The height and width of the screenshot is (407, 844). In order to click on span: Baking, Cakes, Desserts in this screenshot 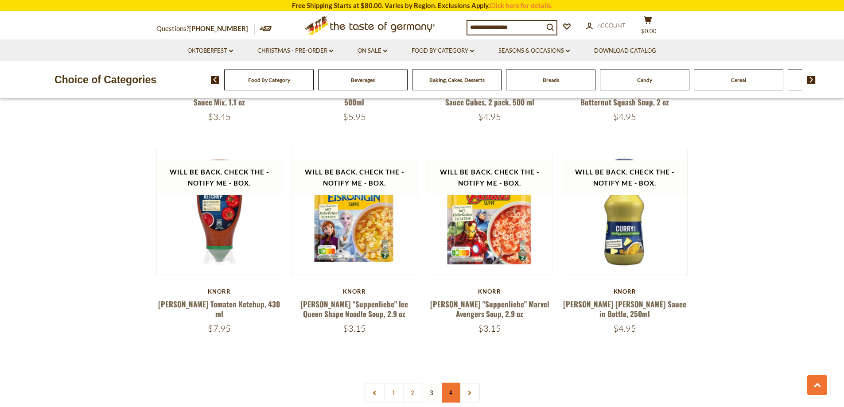, I will do `click(457, 80)`.